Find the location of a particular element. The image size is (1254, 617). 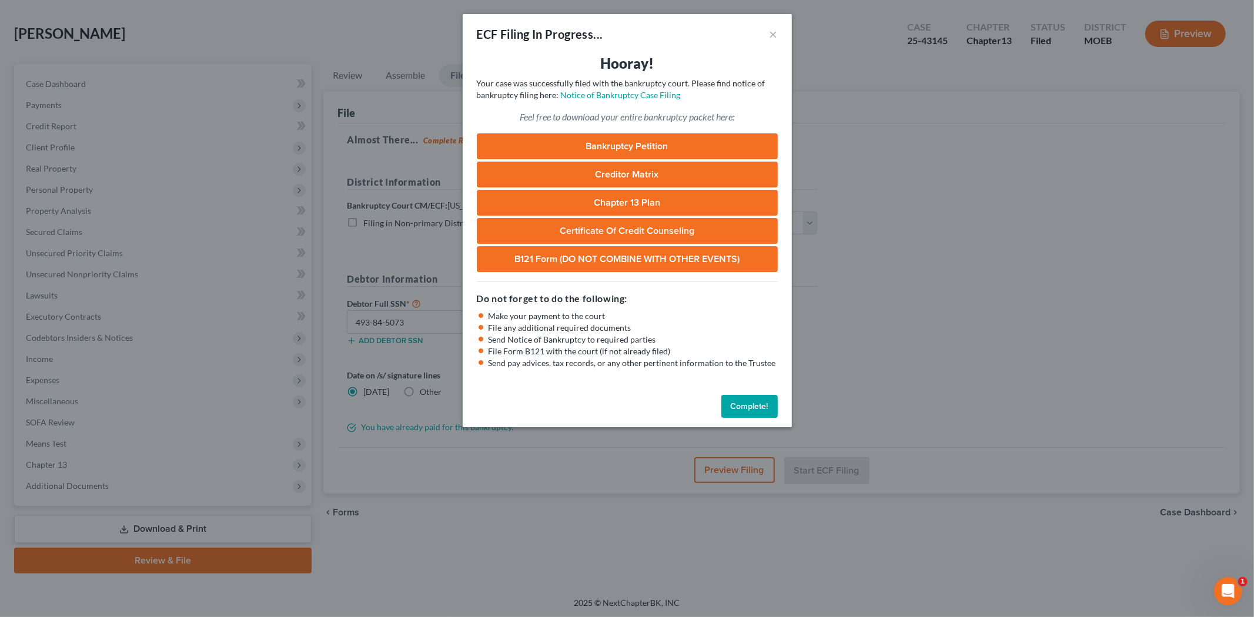

a: Creditor Matrix is located at coordinates (627, 175).